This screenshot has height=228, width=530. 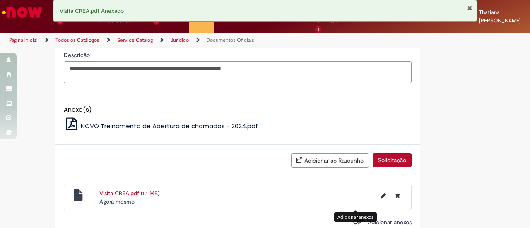 What do you see at coordinates (176, 40) in the screenshot?
I see `ul: Trilhas de página` at bounding box center [176, 40].